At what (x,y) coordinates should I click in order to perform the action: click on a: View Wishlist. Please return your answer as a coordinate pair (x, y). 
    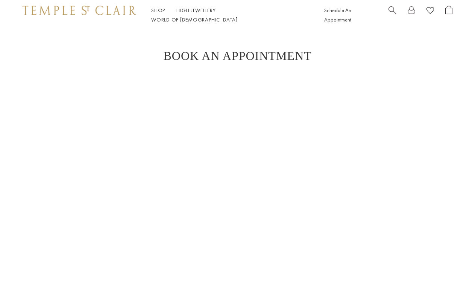
    Looking at the image, I should click on (431, 11).